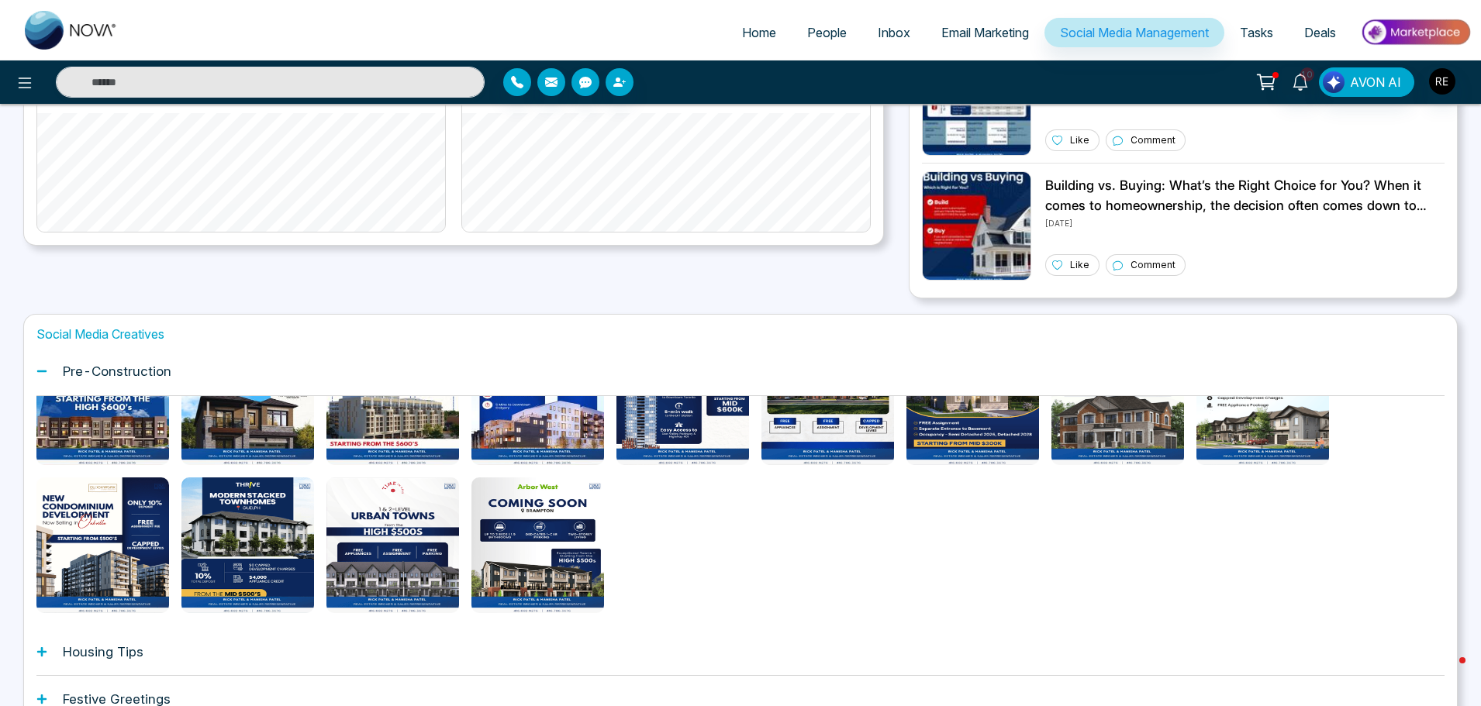  What do you see at coordinates (117, 371) in the screenshot?
I see `h1: Pre-Construction` at bounding box center [117, 371].